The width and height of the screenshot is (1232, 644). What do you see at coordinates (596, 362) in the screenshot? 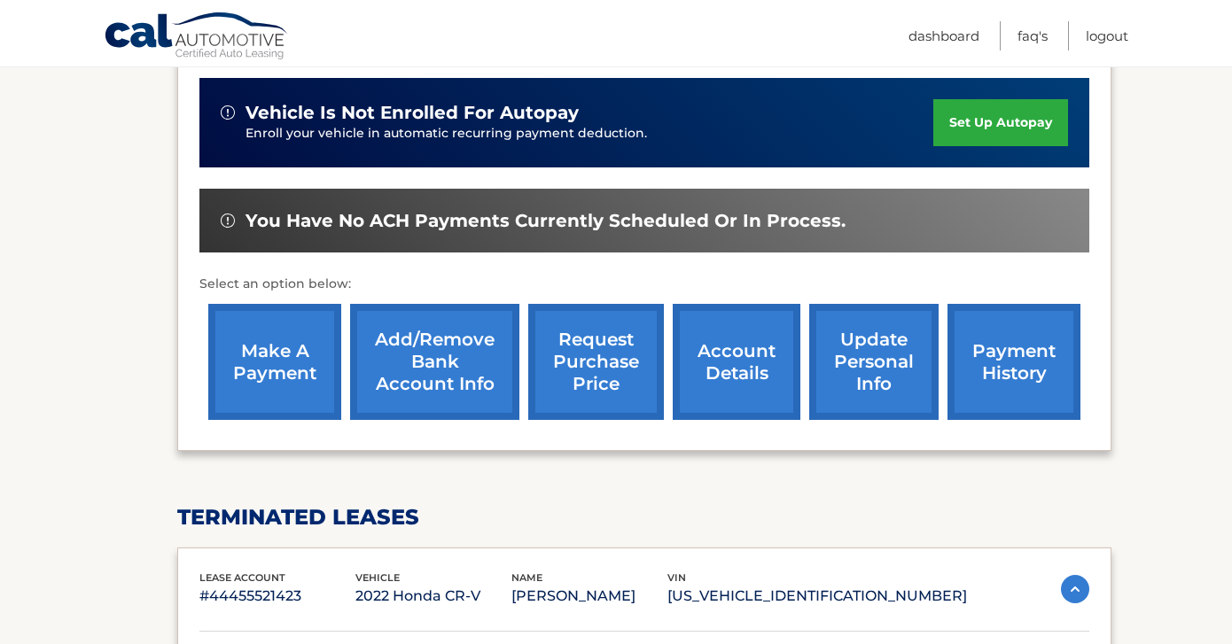
I see `a: request purchase price` at bounding box center [596, 362].